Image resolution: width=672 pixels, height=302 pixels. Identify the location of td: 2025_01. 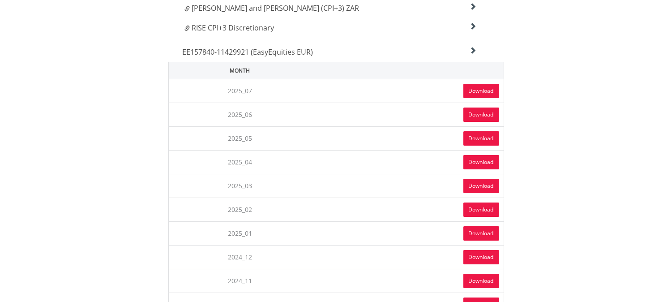
(240, 233).